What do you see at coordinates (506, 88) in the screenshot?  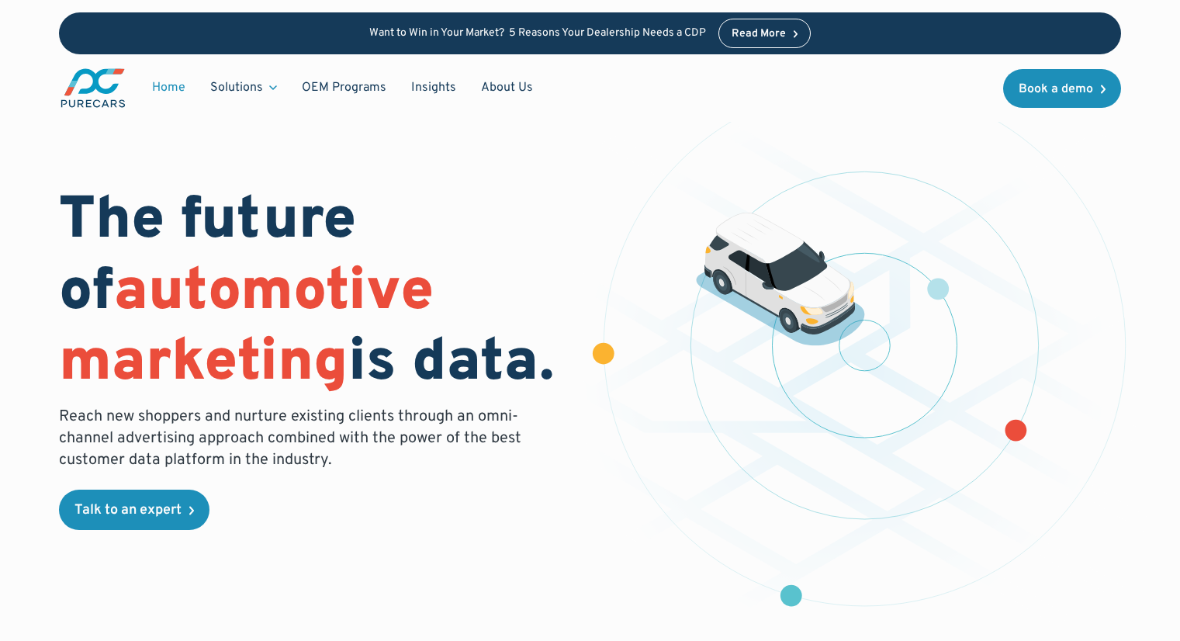 I see `a: About Us` at bounding box center [506, 88].